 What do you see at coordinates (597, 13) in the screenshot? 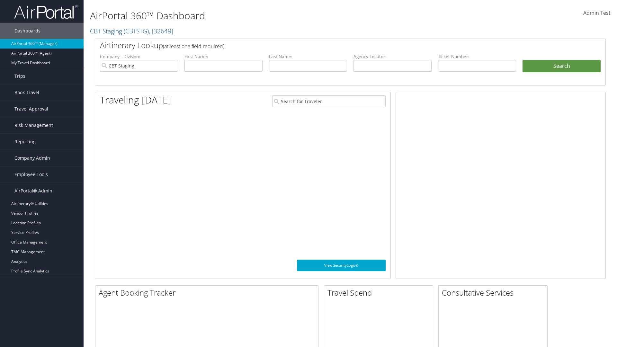
I see `span: Admin Test` at bounding box center [597, 13].